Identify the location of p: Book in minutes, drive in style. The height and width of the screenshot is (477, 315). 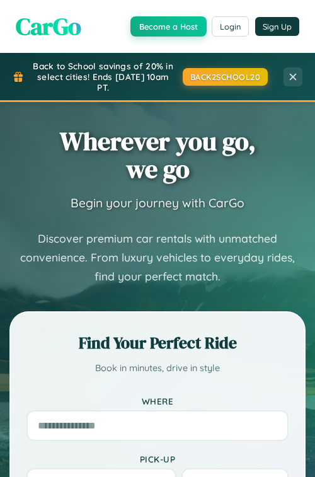
(158, 369).